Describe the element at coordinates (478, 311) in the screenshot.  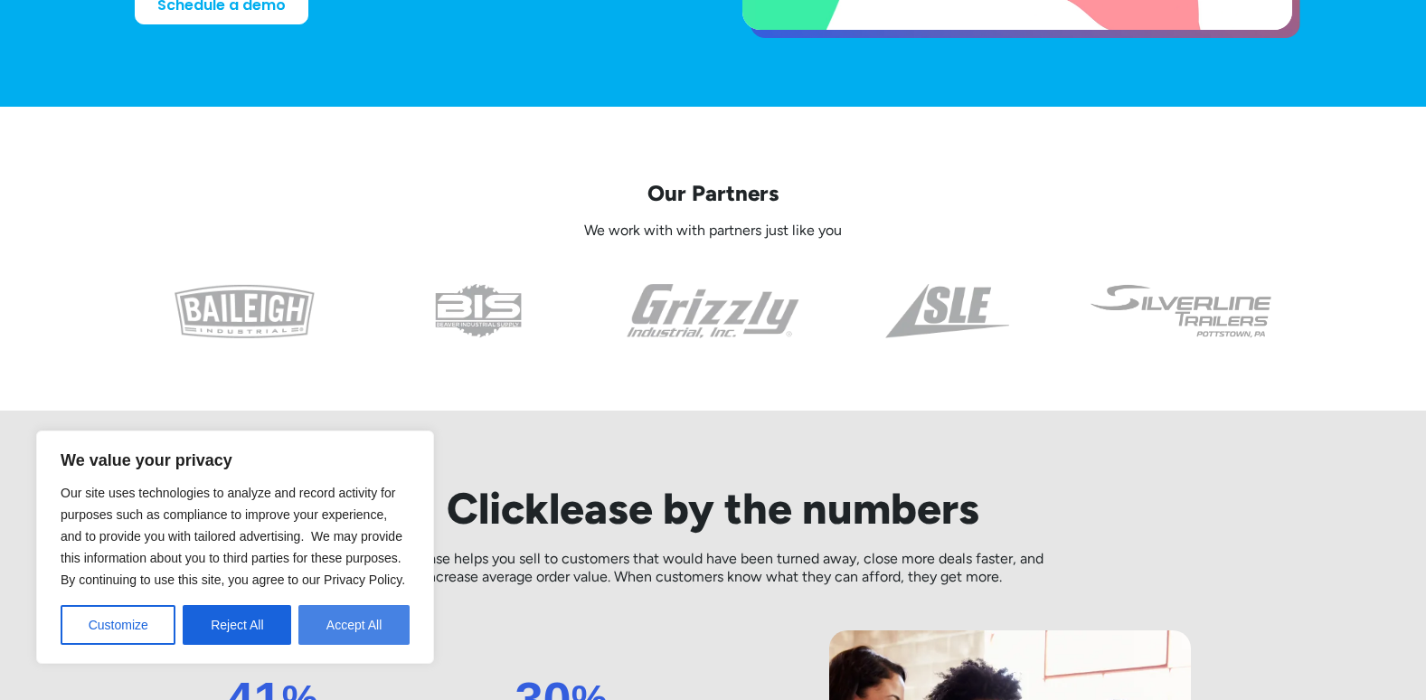
I see `img: the logo for beaver industrial supply` at that location.